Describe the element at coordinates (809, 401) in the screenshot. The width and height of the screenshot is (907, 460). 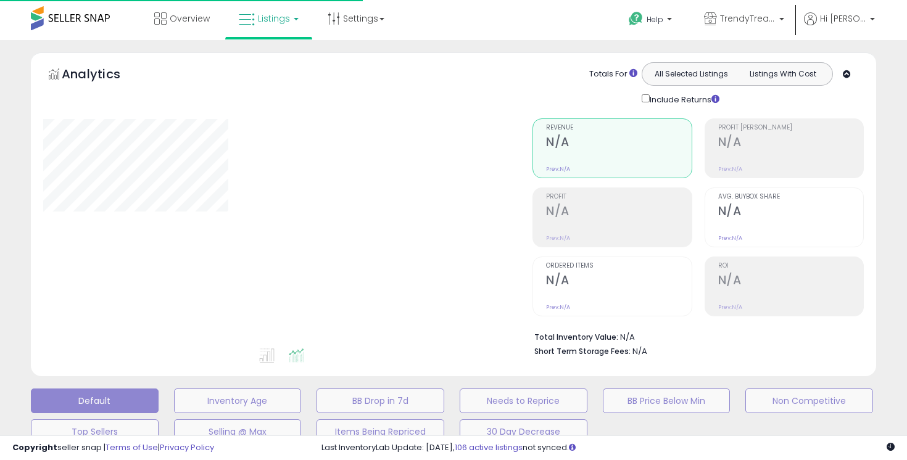
I see `button: Non Competitive` at that location.